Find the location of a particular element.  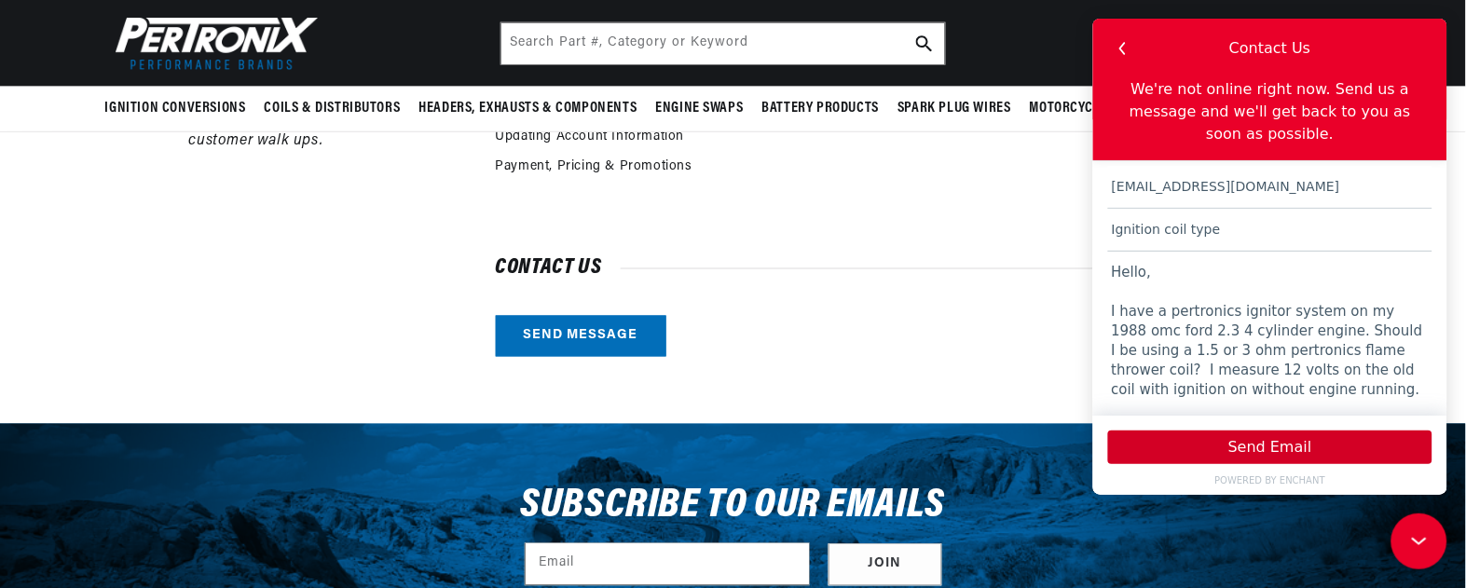

span: Engine Swaps is located at coordinates (700, 108).